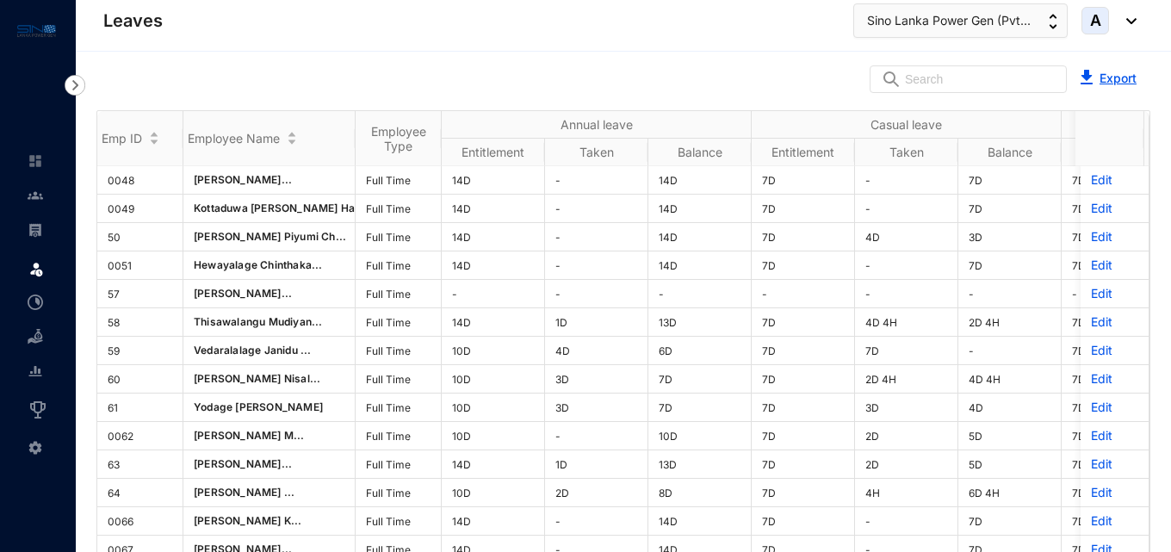 The width and height of the screenshot is (1171, 552). I want to click on img: report-unselected.e6a6b4230fc7da01f883.svg, so click(35, 371).